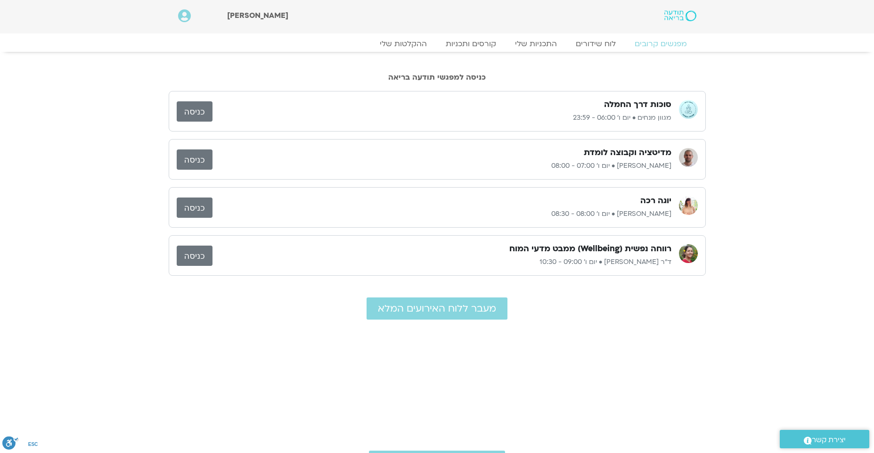  Describe the element at coordinates (829, 440) in the screenshot. I see `span: יצירת קשר` at that location.